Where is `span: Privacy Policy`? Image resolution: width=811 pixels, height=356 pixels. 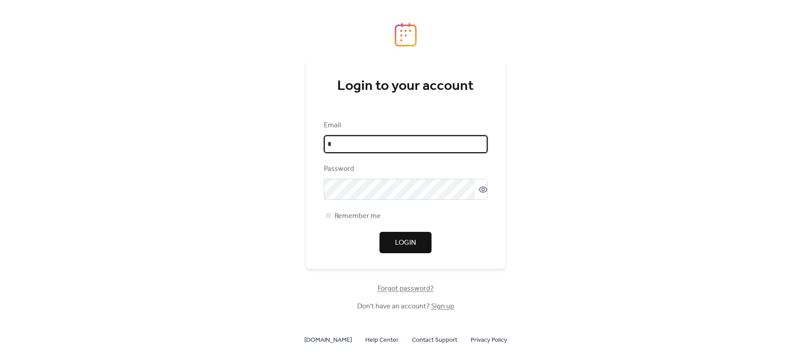 span: Privacy Policy is located at coordinates (489, 340).